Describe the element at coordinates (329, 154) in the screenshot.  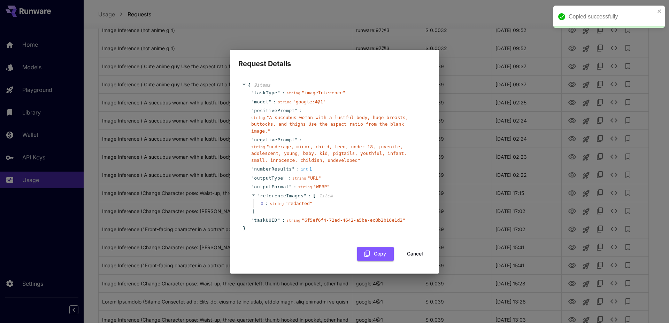
I see `span: " underage, minor, child, teen, under 18, juvenile, adolescent, young, baby, kid, pigtails, youth...` at that location.